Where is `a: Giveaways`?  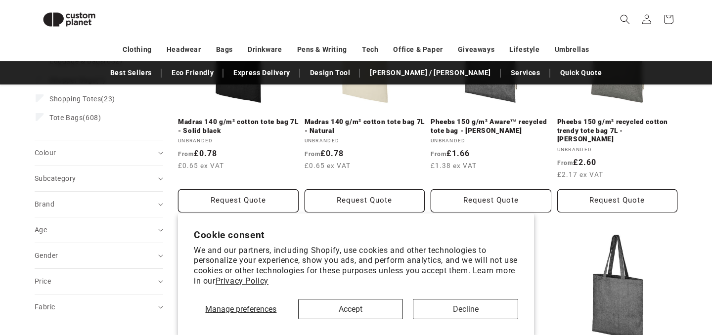 a: Giveaways is located at coordinates (476, 49).